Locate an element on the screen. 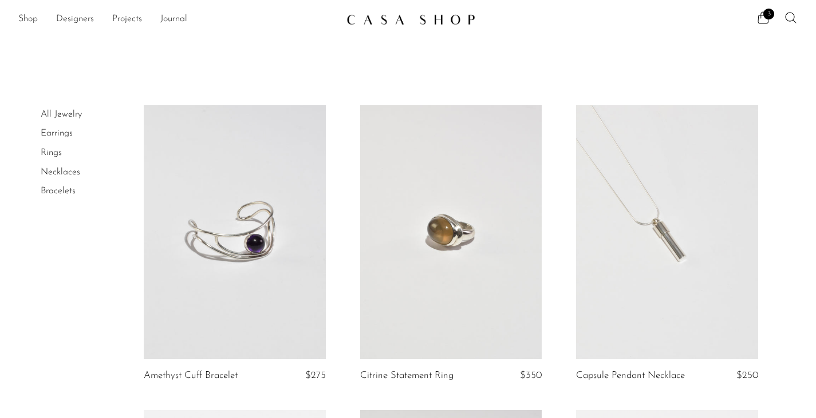 This screenshot has height=418, width=816. a: Citrine Statement Ring is located at coordinates (406, 376).